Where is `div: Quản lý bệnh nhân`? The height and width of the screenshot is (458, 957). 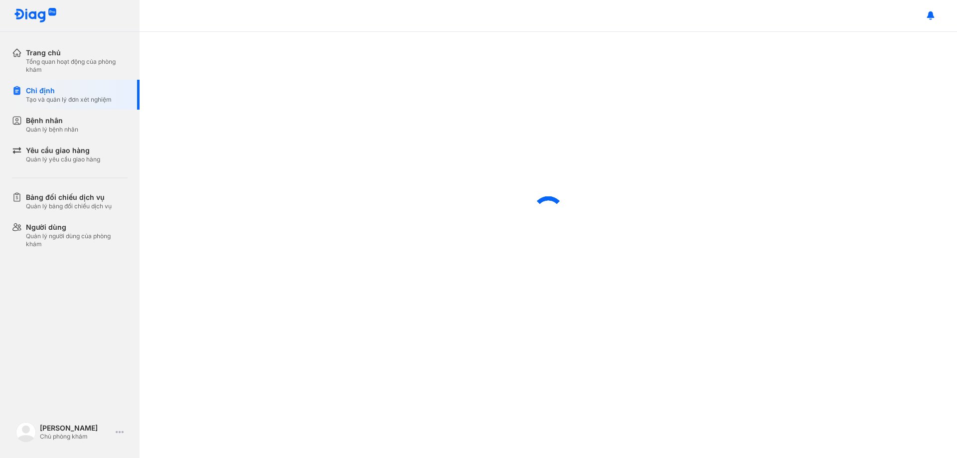 div: Quản lý bệnh nhân is located at coordinates (52, 130).